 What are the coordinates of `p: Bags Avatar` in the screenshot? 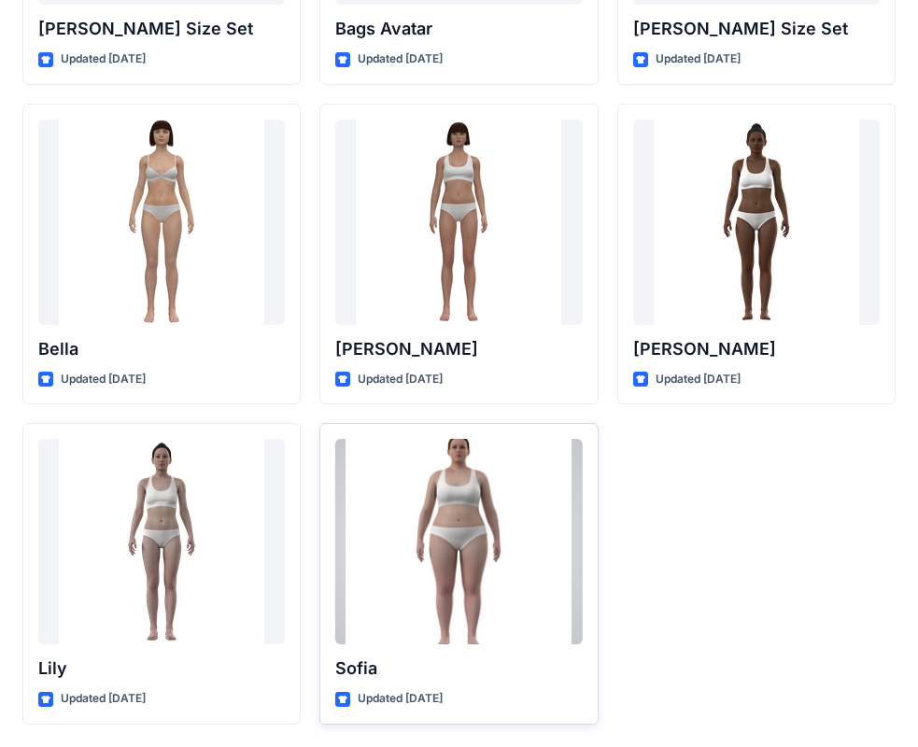 It's located at (458, 29).